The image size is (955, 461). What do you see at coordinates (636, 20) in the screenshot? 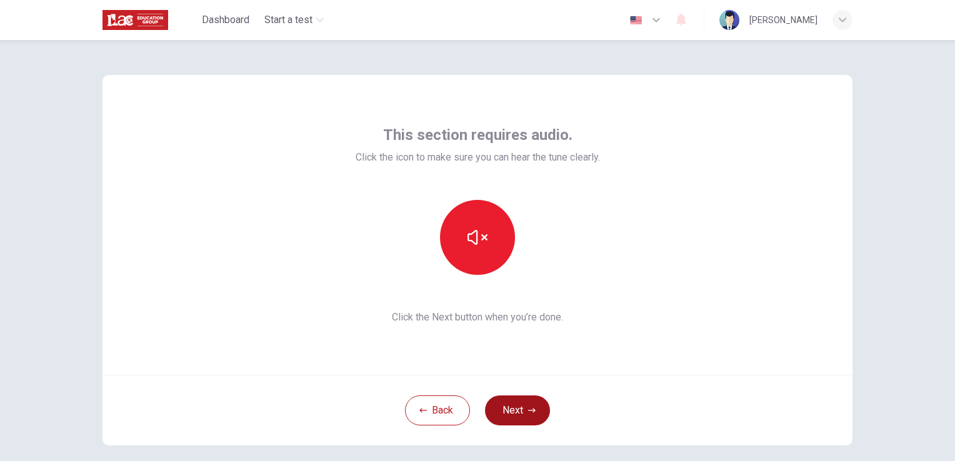
I see `img: en` at bounding box center [636, 20].